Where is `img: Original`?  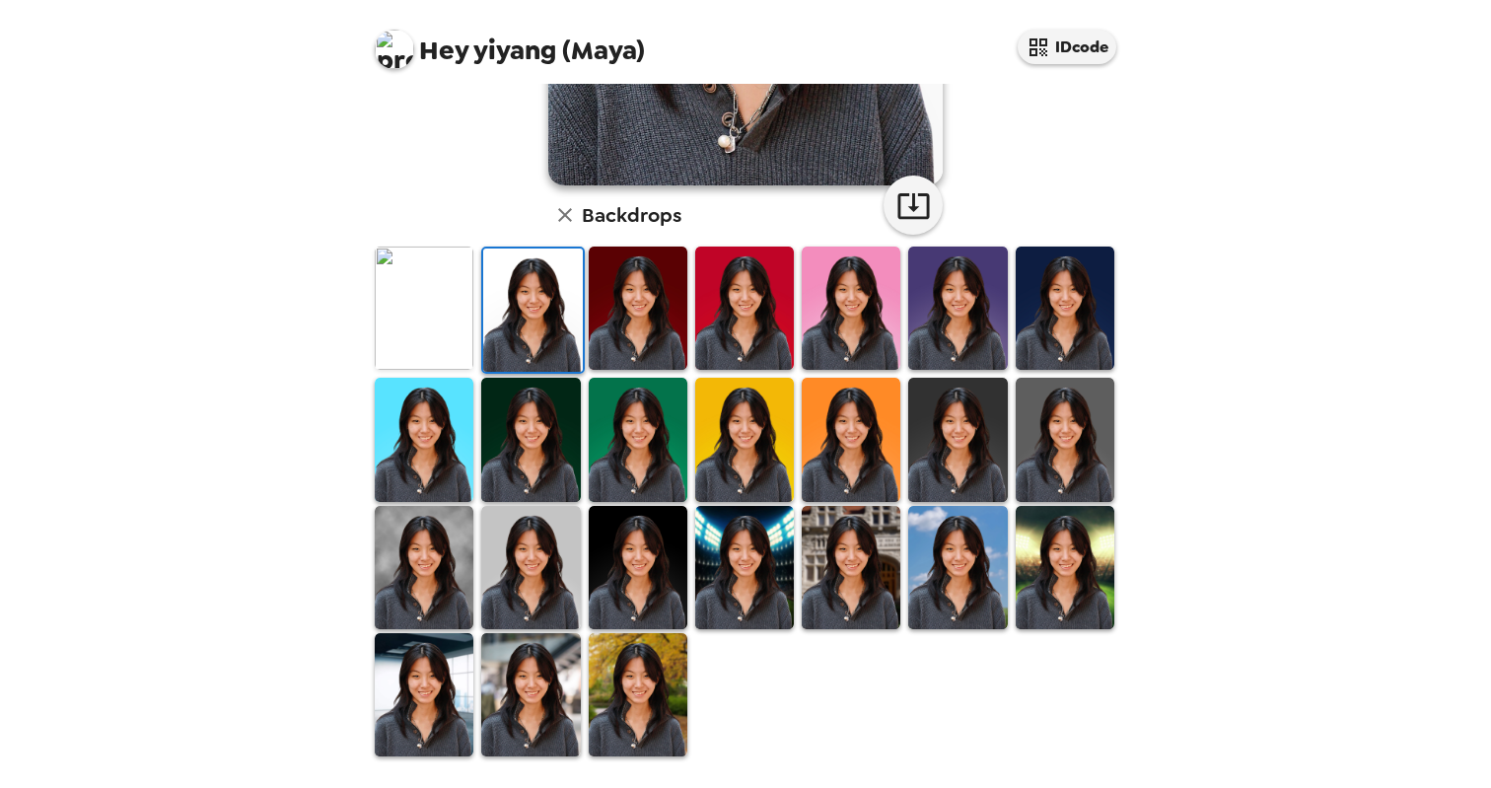 img: Original is located at coordinates (424, 308).